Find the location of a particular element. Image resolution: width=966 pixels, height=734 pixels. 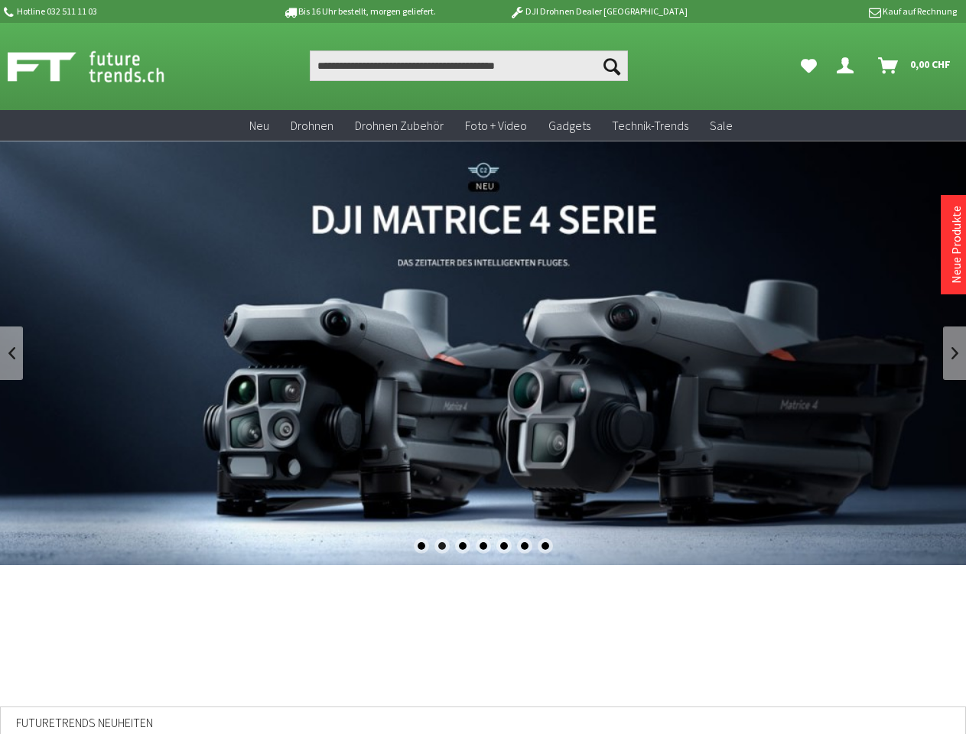

a: Drohnen is located at coordinates (312, 125).